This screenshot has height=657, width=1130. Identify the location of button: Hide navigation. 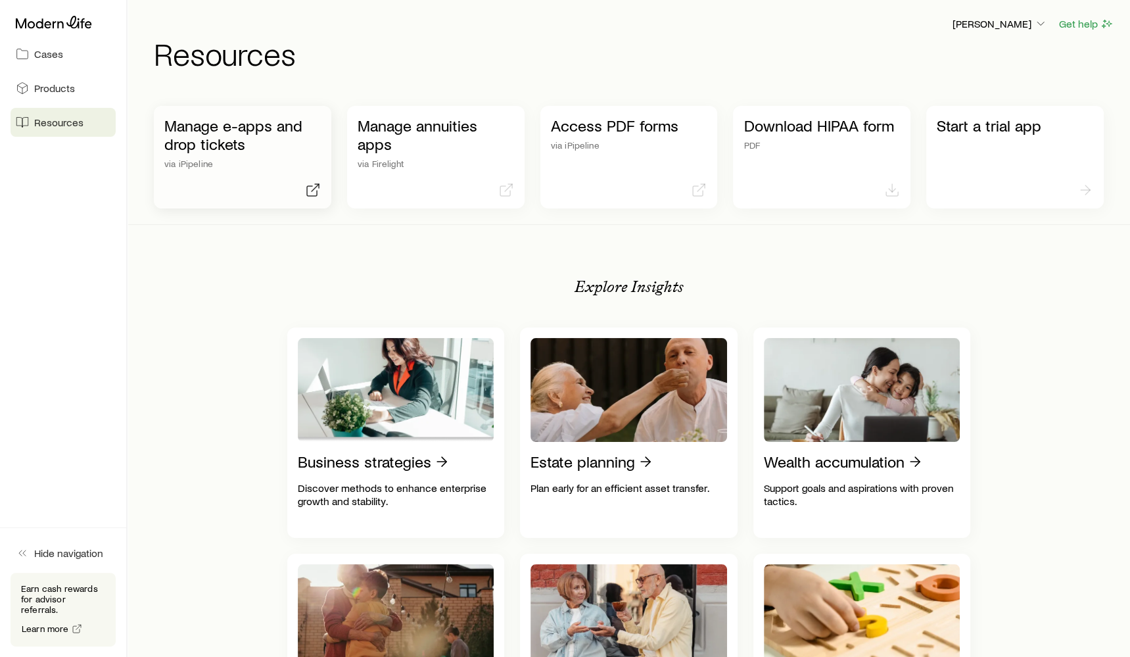
(63, 553).